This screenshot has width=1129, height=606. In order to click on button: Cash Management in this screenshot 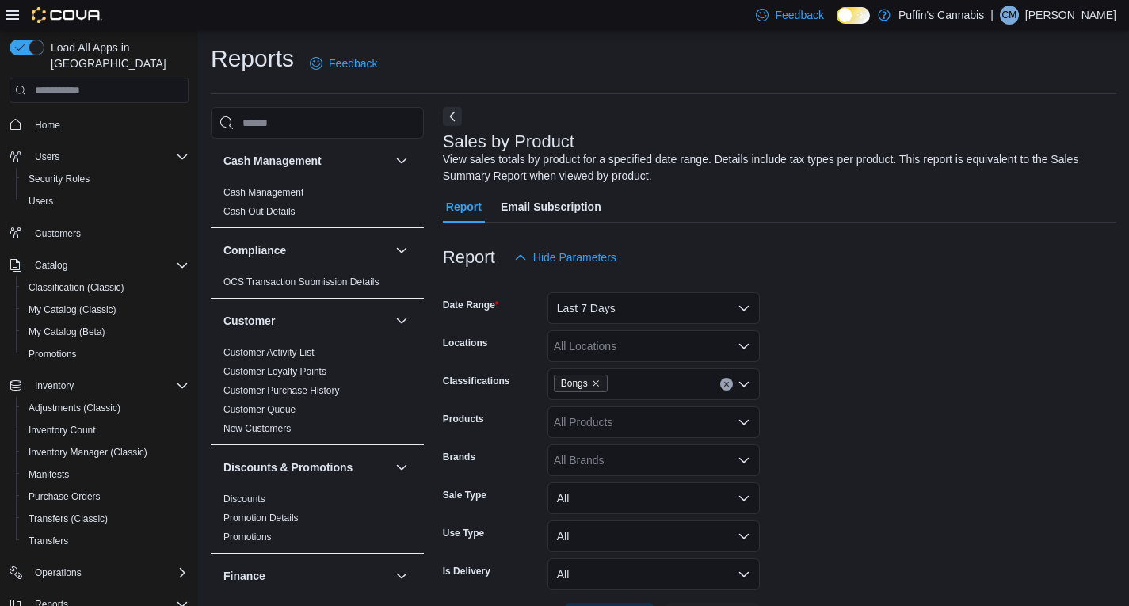, I will do `click(306, 161)`.